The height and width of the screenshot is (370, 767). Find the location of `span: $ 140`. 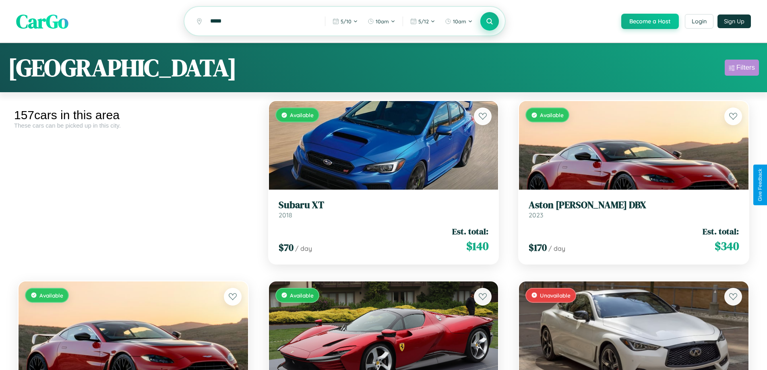

span: $ 140 is located at coordinates (477, 246).